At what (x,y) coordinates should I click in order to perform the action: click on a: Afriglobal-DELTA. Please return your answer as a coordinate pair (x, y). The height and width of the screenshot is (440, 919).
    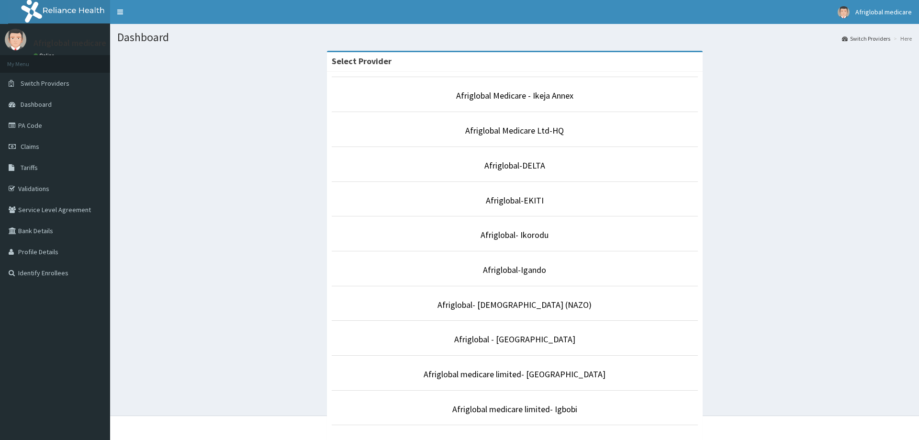
    Looking at the image, I should click on (514, 165).